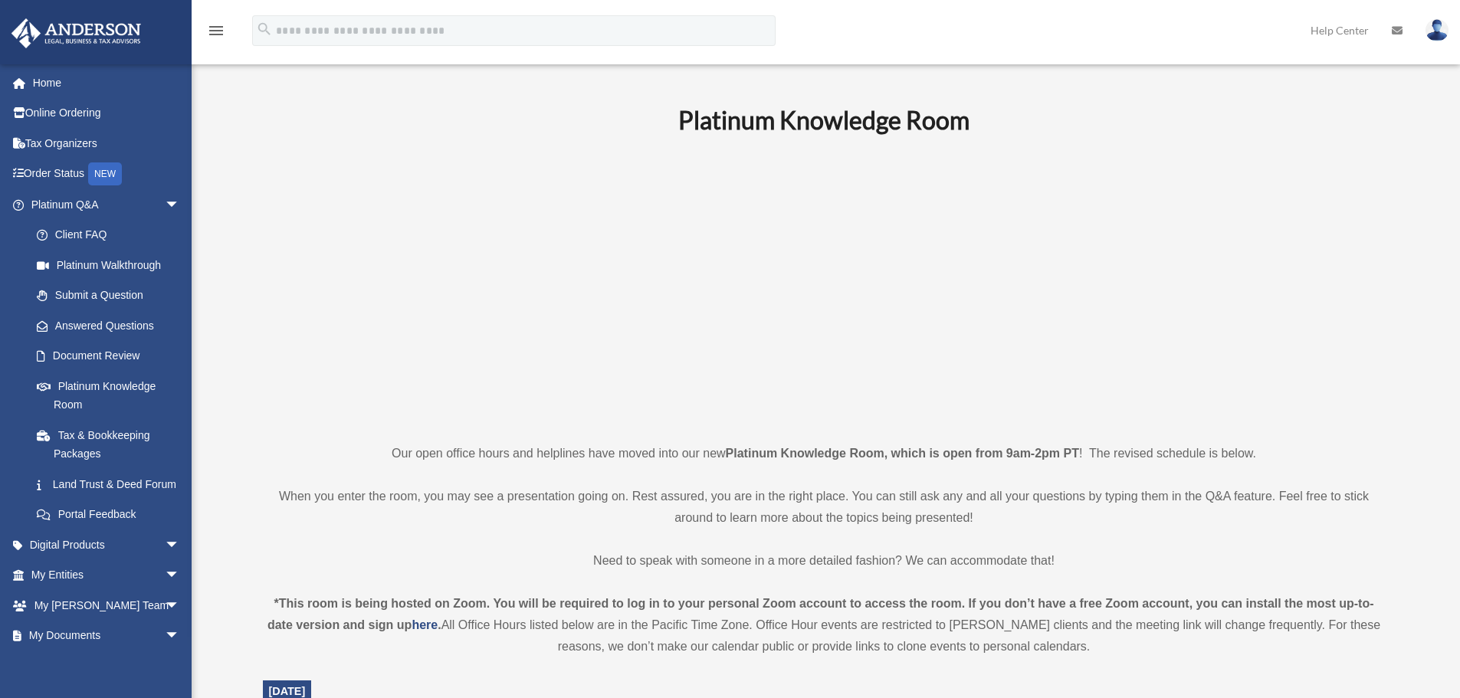 The width and height of the screenshot is (1460, 698). I want to click on a: Submit a Question, so click(112, 296).